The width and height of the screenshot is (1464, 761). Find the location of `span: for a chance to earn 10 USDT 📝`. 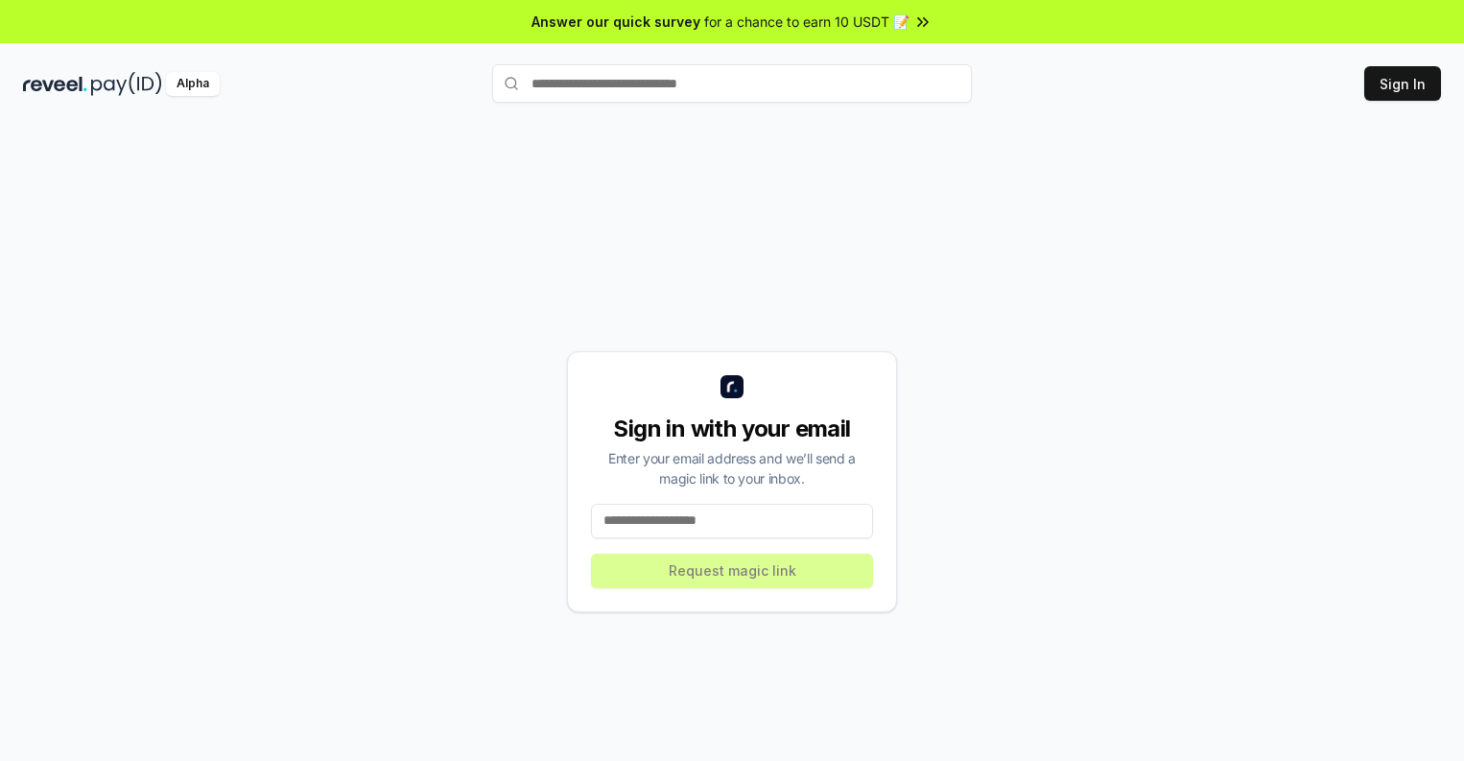

span: for a chance to earn 10 USDT 📝 is located at coordinates (807, 21).